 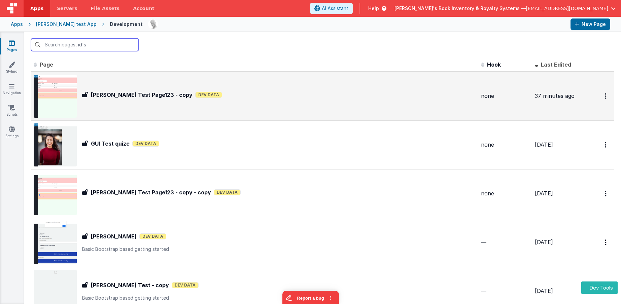 What do you see at coordinates (17, 24) in the screenshot?
I see `div: Apps` at bounding box center [17, 24].